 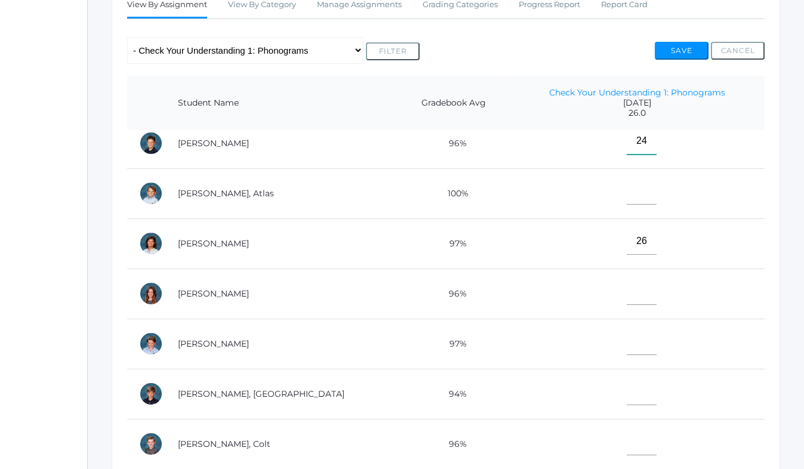 What do you see at coordinates (151, 344) in the screenshot?
I see `div: Amelia Gregorchuk` at bounding box center [151, 344].